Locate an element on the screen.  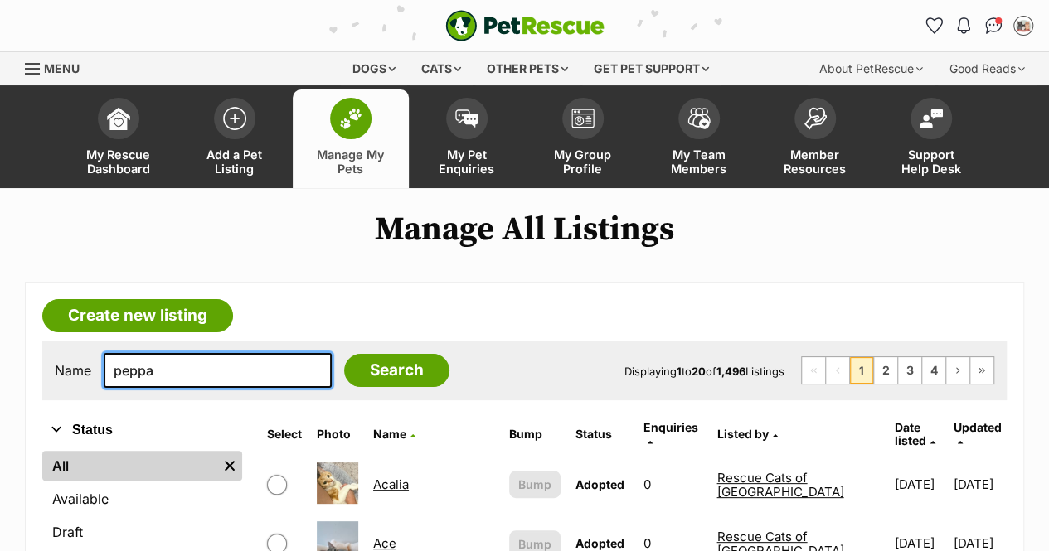
a: Next page is located at coordinates (957, 371).